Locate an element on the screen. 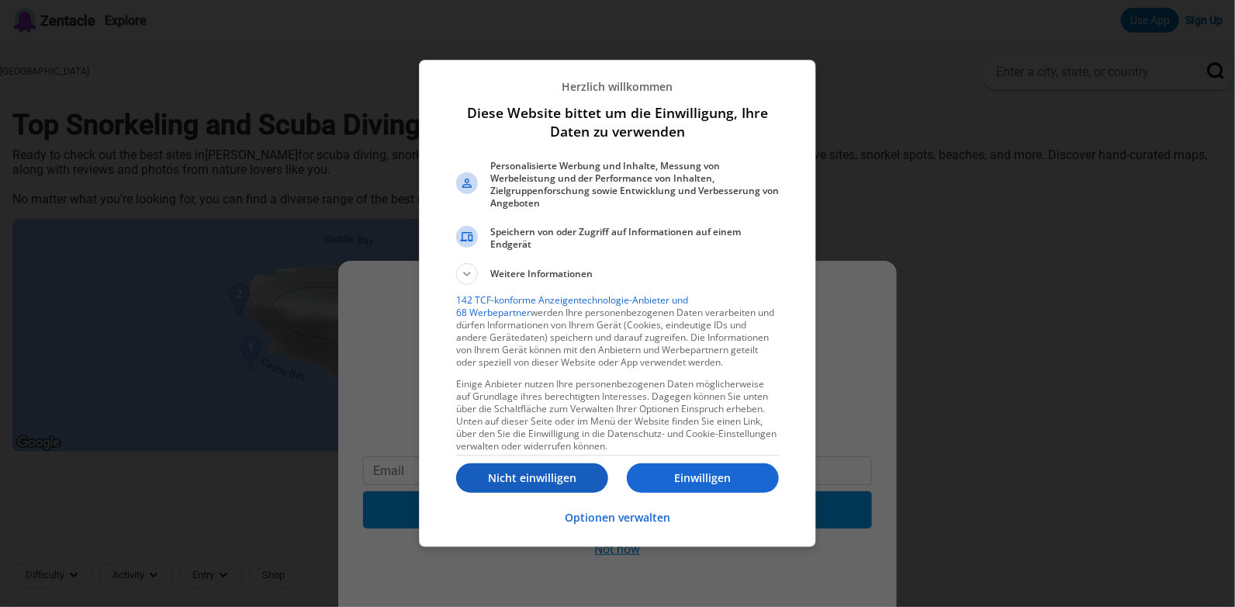 This screenshot has width=1235, height=607. div: Diese Website bittet um die Einwilligung, Ihre Daten zu verwenden is located at coordinates (618, 303).